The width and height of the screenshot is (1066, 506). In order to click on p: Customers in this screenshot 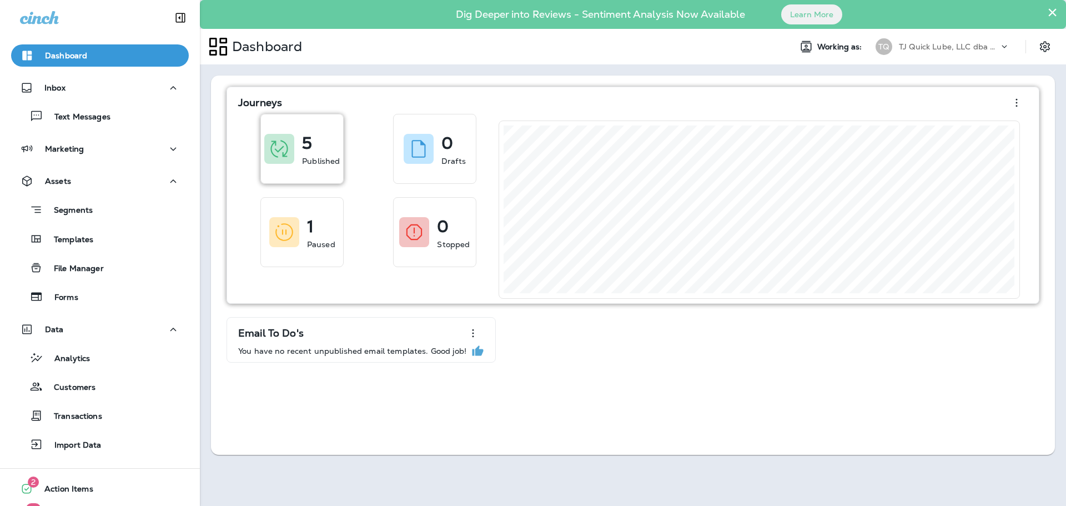, I will do `click(69, 387)`.